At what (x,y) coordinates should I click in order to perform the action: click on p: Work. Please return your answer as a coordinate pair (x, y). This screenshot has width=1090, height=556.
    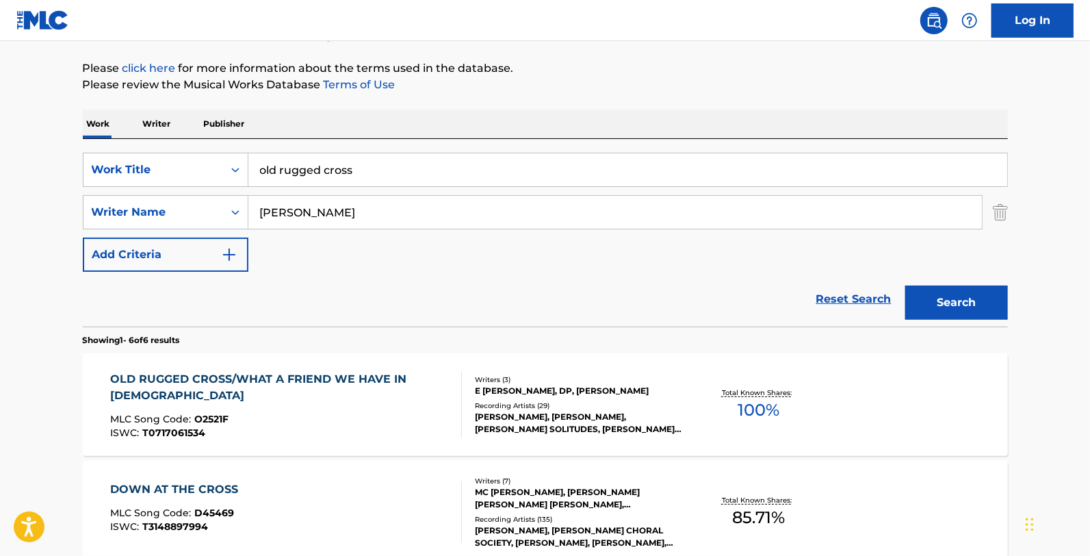
    Looking at the image, I should click on (99, 124).